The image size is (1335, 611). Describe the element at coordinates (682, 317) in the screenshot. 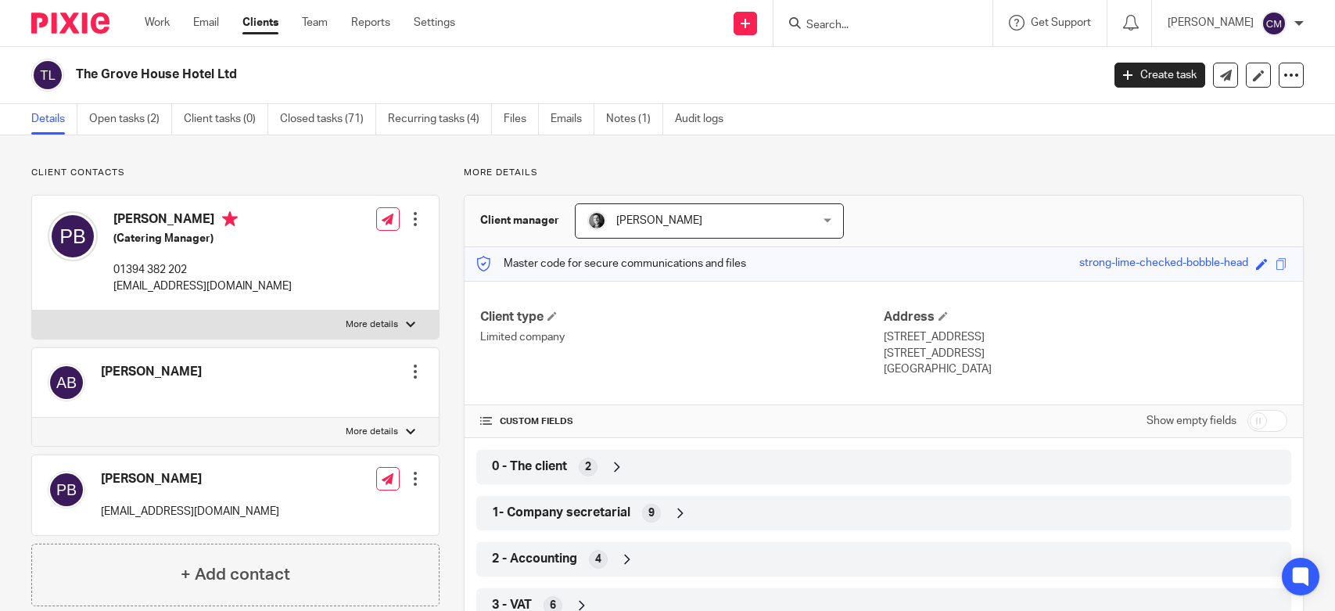

I see `h4: Client type` at that location.